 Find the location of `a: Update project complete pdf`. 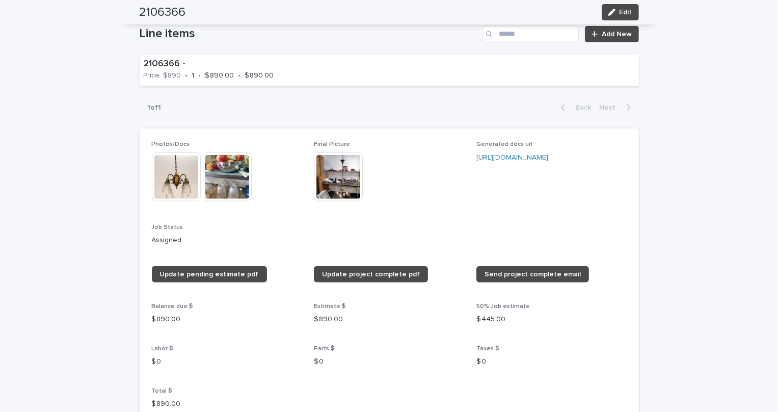

a: Update project complete pdf is located at coordinates (371, 274).